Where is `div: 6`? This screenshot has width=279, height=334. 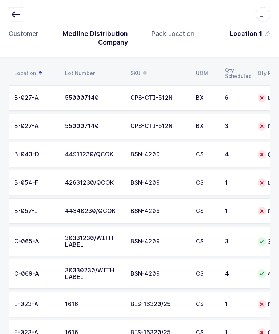 div: 6 is located at coordinates (237, 98).